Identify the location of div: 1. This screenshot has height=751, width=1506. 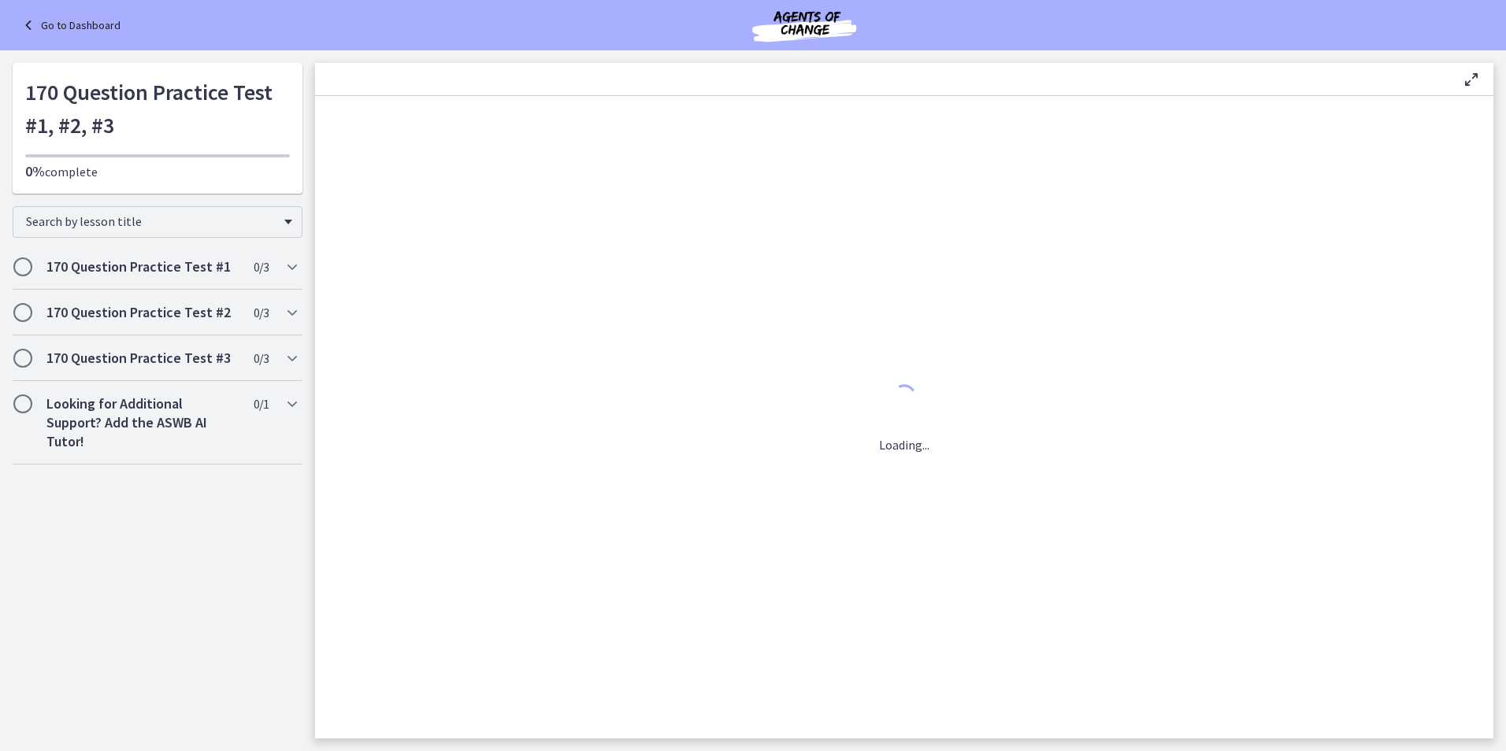
(904, 399).